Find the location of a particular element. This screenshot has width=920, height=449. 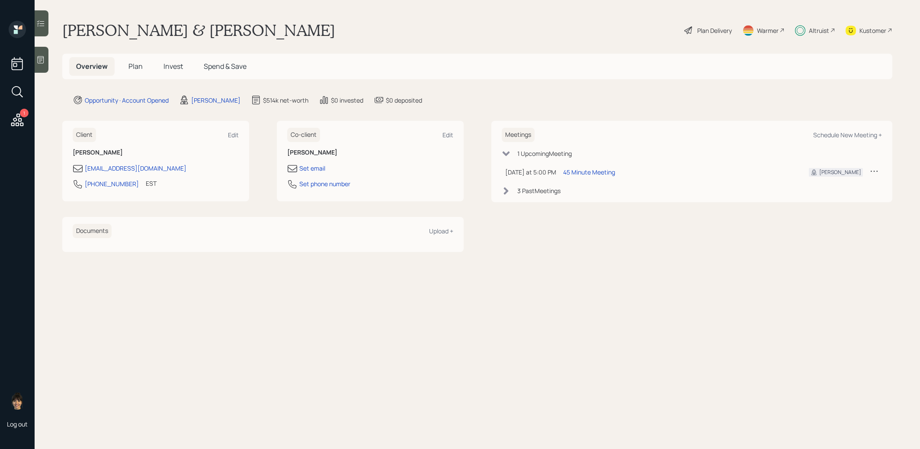

div: 3 Past Meeting s is located at coordinates (539, 190).